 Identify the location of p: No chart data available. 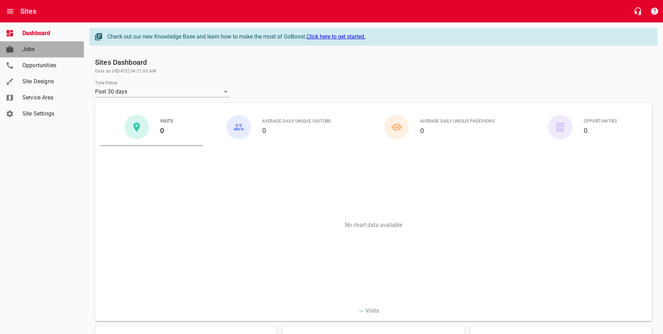
(373, 224).